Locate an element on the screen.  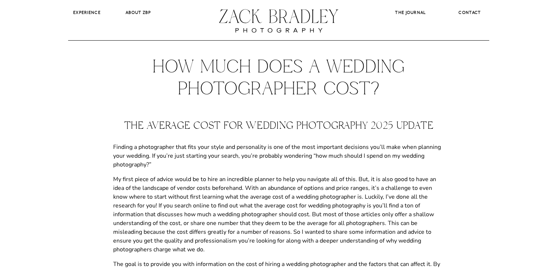
h1: How Much Does A Wedding Photographer Cost? is located at coordinates (279, 79).